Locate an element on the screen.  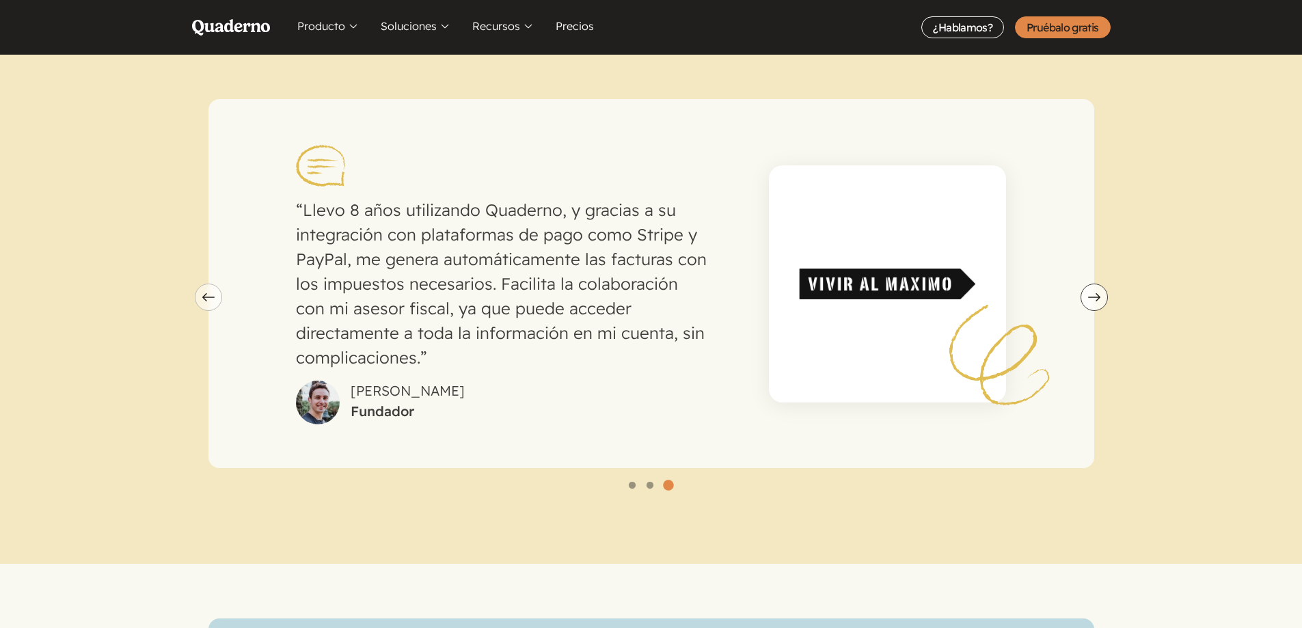
a: Pruébalo gratis is located at coordinates (1062, 27).